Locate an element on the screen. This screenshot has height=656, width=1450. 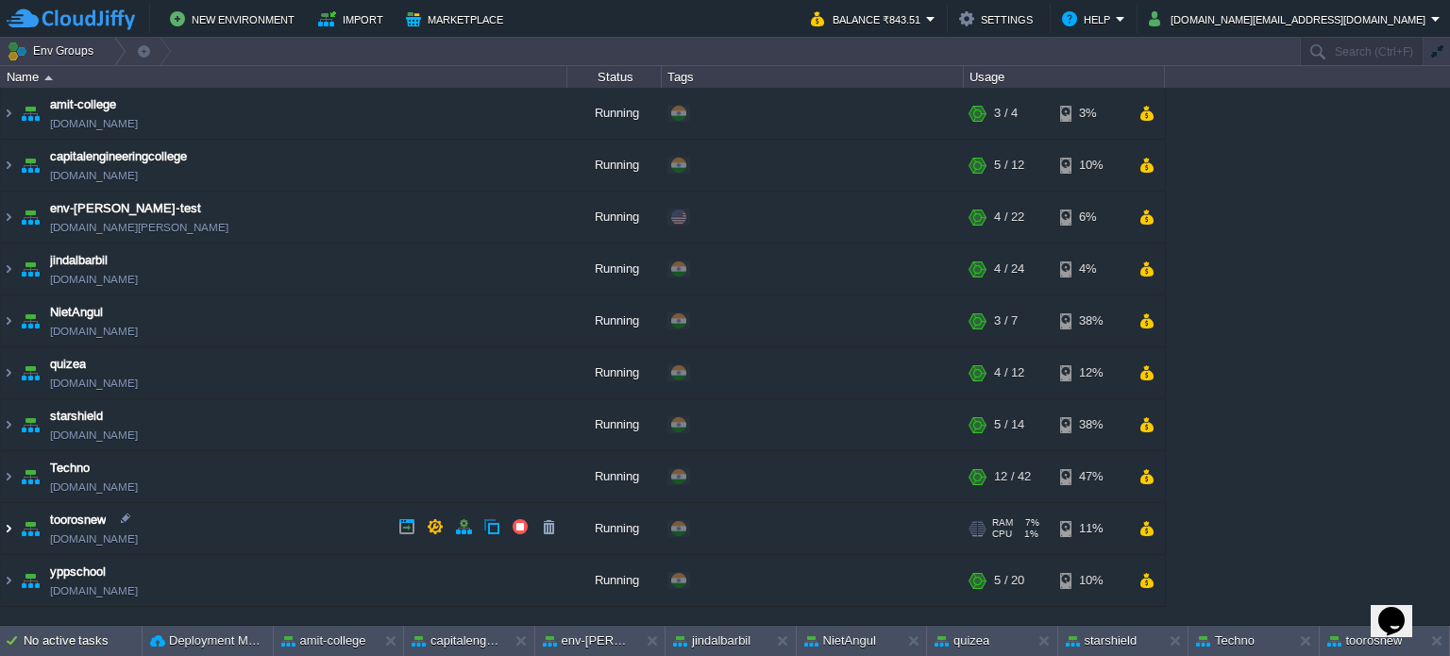
div: 11% is located at coordinates (1090, 528).